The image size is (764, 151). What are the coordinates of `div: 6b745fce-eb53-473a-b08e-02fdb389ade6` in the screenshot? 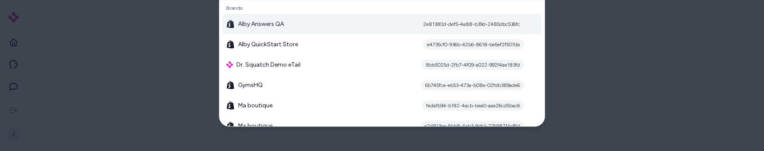 It's located at (472, 85).